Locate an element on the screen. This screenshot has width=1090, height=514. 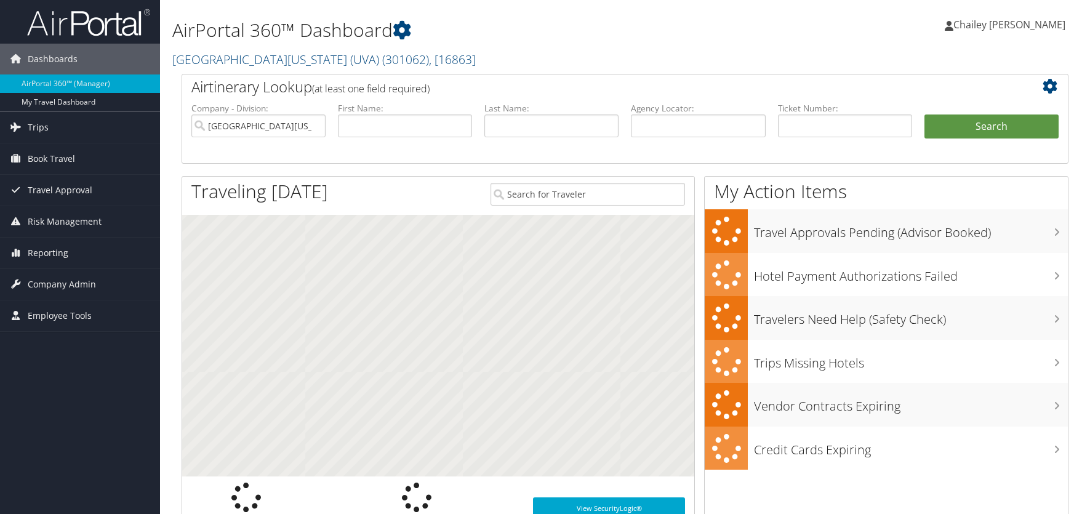
label: Company - Division: is located at coordinates (258, 108).